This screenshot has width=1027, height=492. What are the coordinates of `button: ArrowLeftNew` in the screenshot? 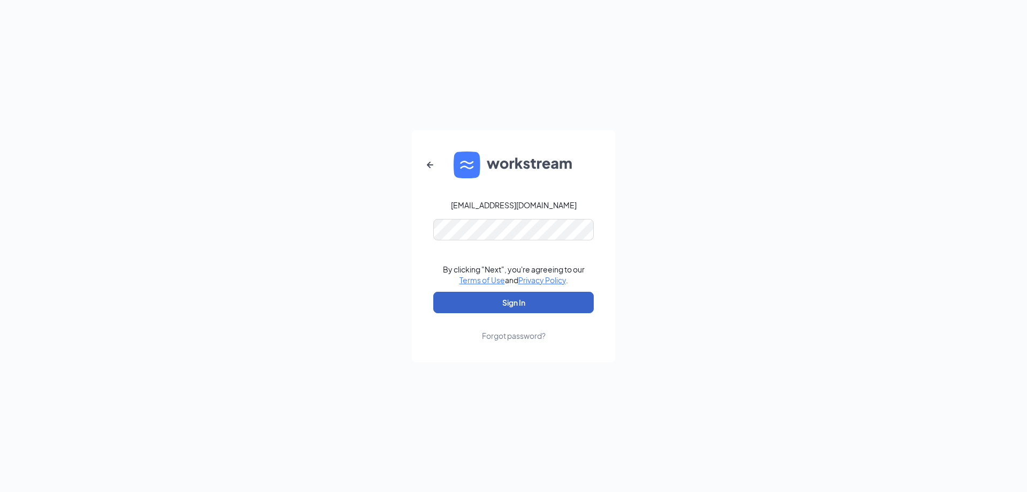 It's located at (430, 165).